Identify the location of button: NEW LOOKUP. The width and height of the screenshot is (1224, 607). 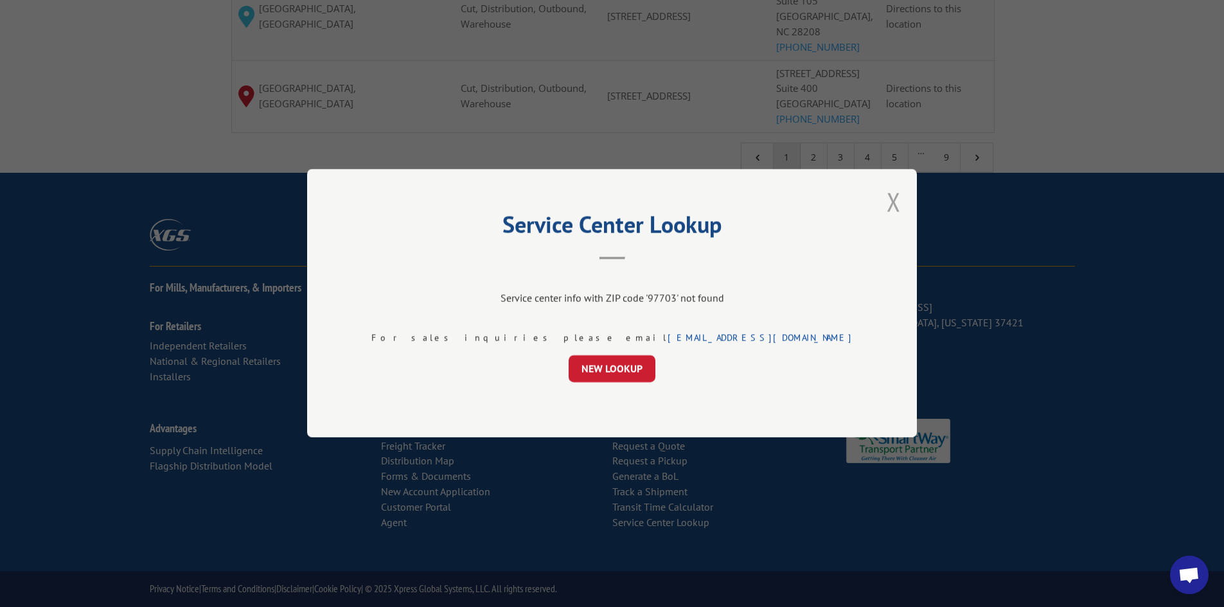
(612, 369).